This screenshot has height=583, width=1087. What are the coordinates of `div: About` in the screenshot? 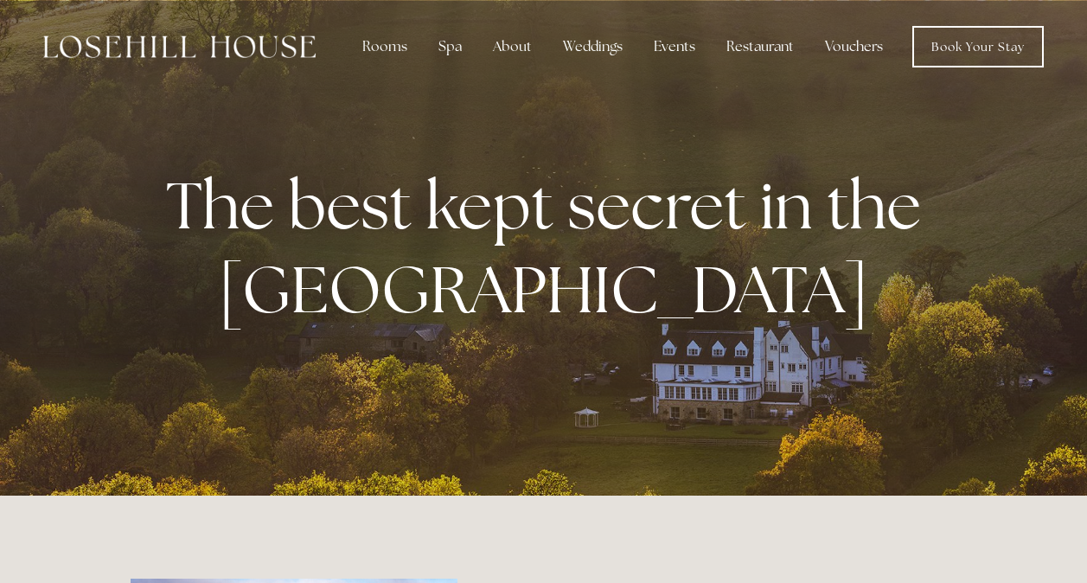 It's located at (512, 47).